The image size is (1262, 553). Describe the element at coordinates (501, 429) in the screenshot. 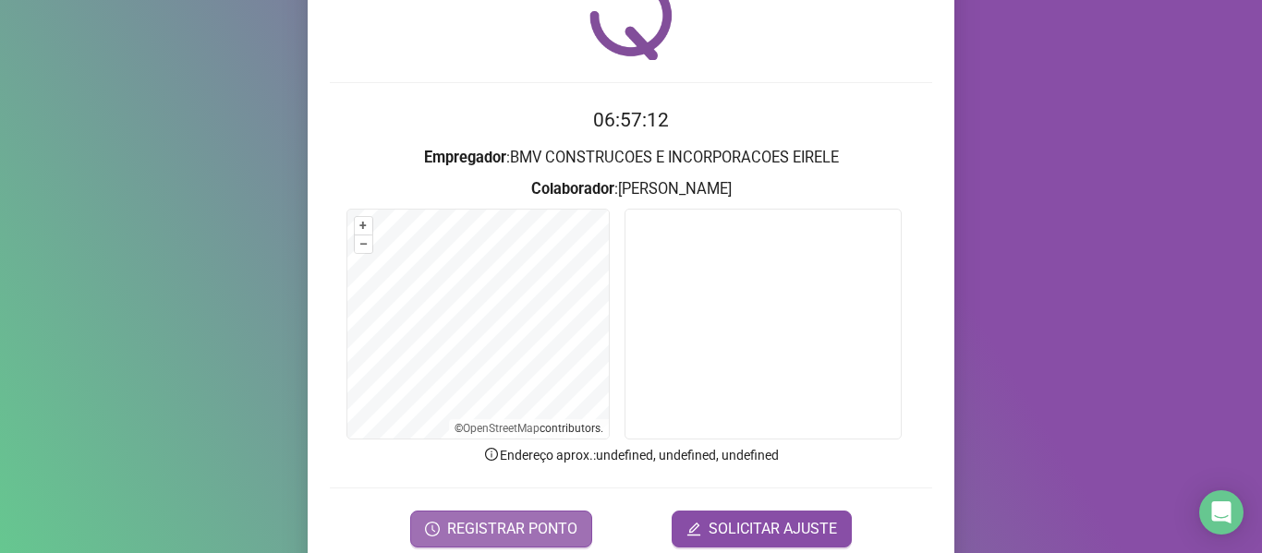

I see `a: OpenStreetMap` at that location.